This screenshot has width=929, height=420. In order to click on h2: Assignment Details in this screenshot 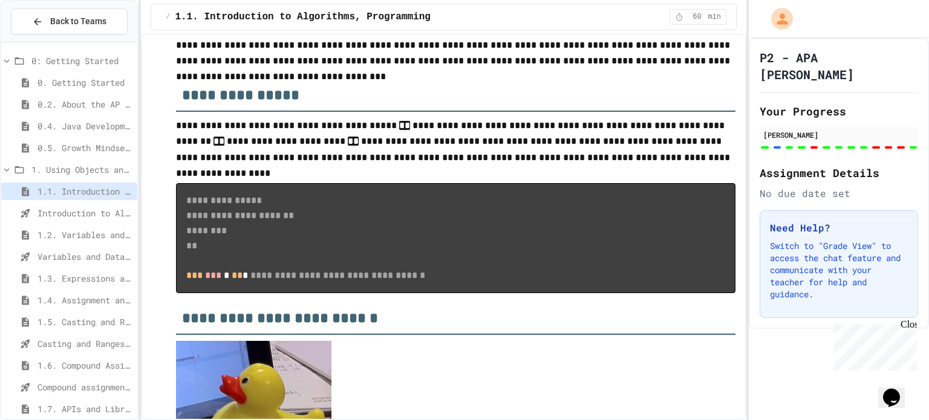, I will do `click(839, 173)`.